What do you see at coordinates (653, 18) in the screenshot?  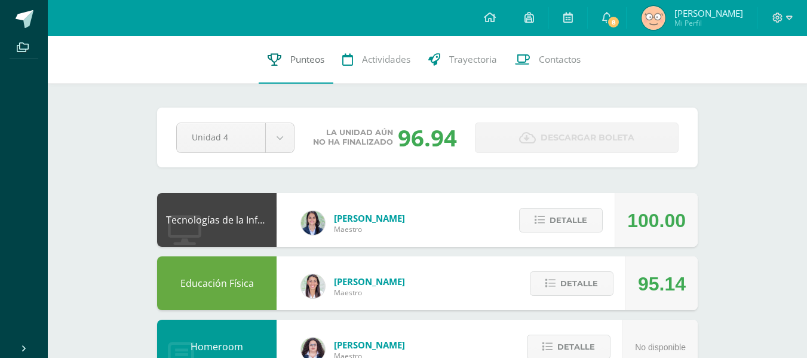 I see `img: 7775765ac5b93ea7f316c0cc7e2e0b98.png` at bounding box center [653, 18].